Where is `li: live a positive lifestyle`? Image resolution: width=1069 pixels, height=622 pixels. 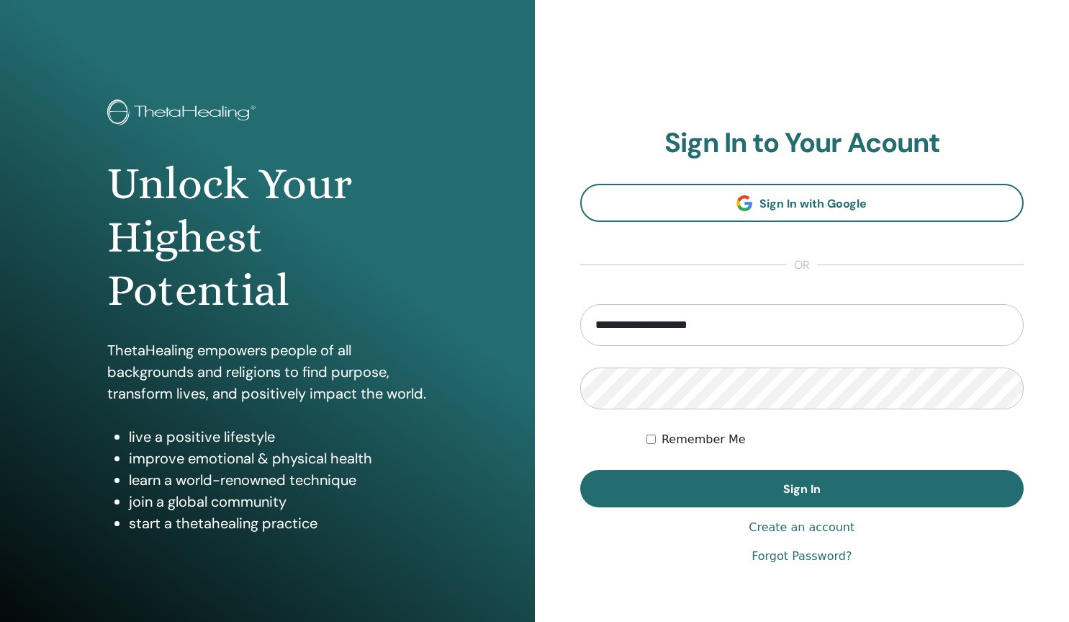 li: live a positive lifestyle is located at coordinates (278, 436).